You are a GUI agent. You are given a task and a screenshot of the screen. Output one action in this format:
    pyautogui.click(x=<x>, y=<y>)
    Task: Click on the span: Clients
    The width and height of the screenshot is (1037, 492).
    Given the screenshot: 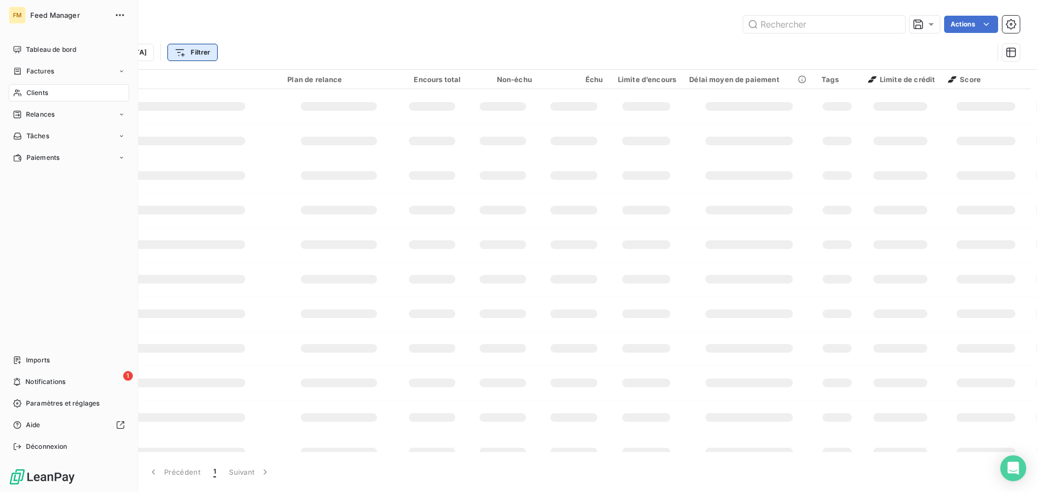 What is the action you would take?
    pyautogui.click(x=37, y=93)
    